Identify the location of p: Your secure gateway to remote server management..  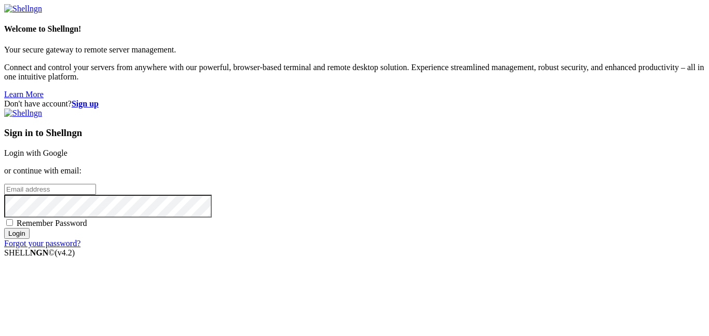
(354, 50).